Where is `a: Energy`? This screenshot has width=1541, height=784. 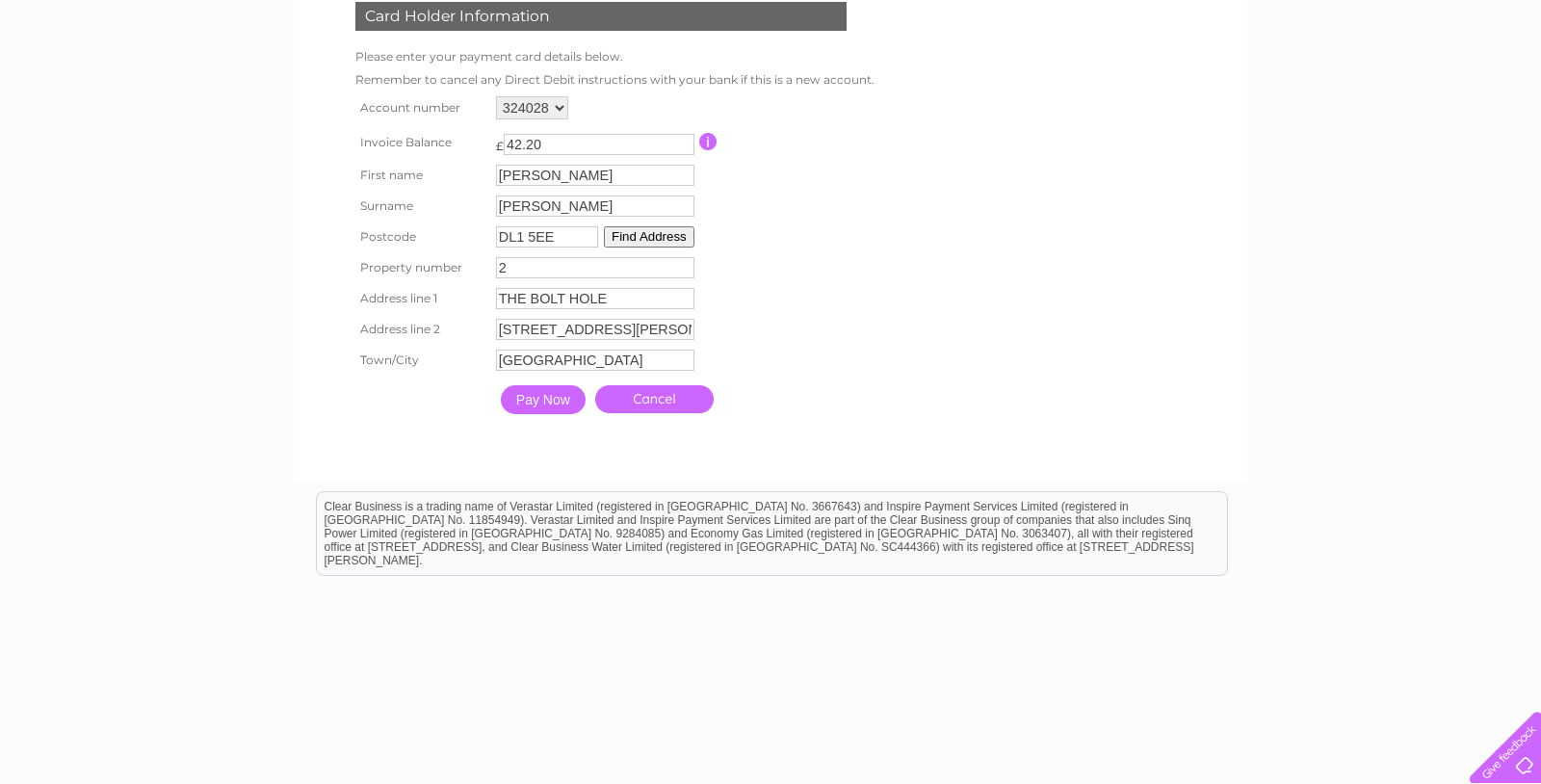 a: Energy is located at coordinates (1271, 88).